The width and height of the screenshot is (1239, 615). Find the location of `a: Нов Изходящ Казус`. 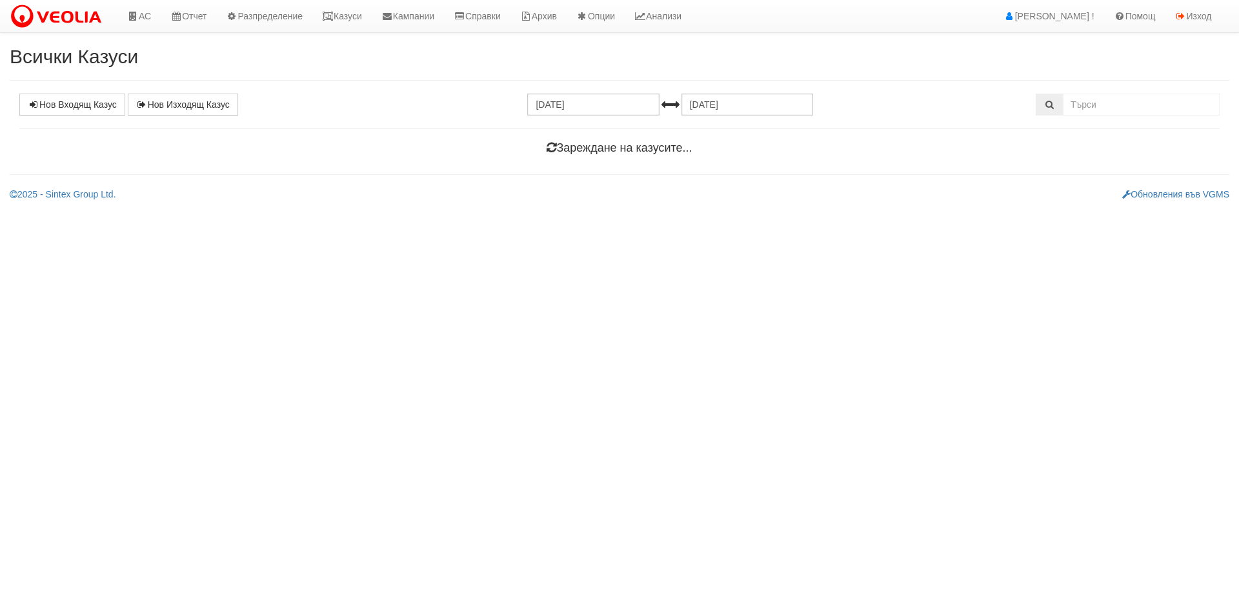

a: Нов Изходящ Казус is located at coordinates (183, 105).